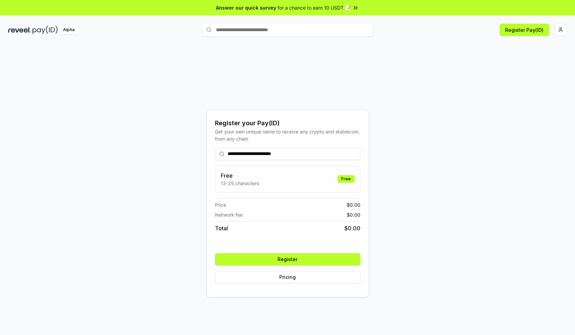 The width and height of the screenshot is (575, 335). What do you see at coordinates (222, 228) in the screenshot?
I see `span: Total` at bounding box center [222, 228].